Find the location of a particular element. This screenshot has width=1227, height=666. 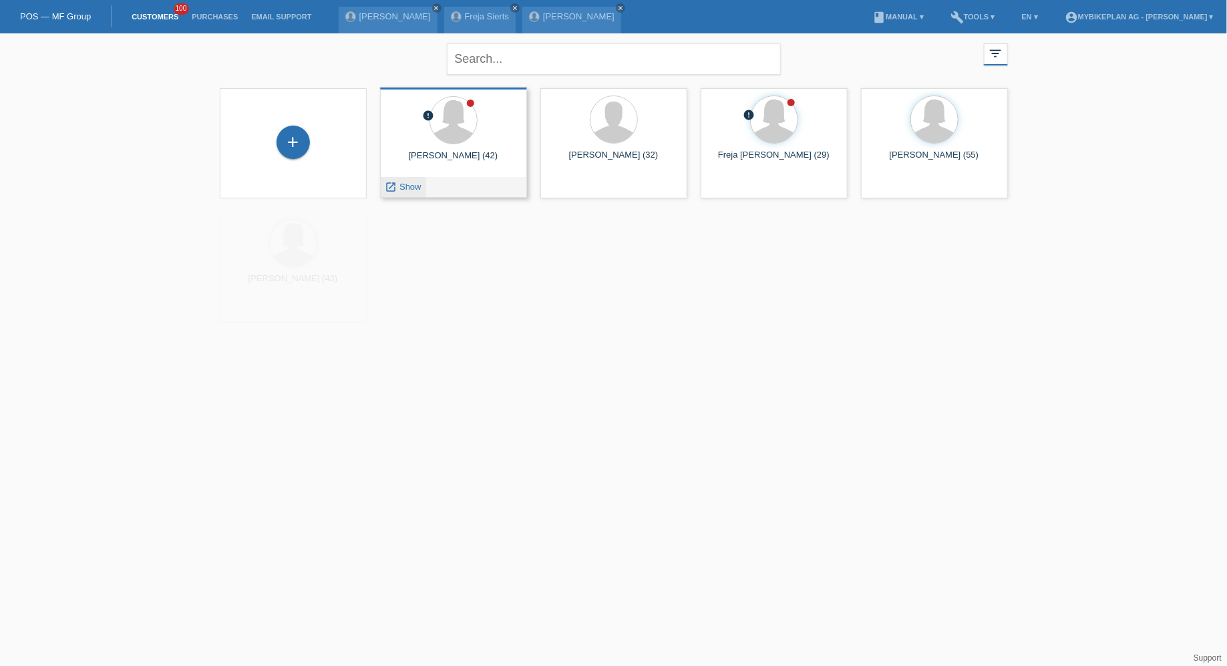

div: Add customer is located at coordinates (293, 142).